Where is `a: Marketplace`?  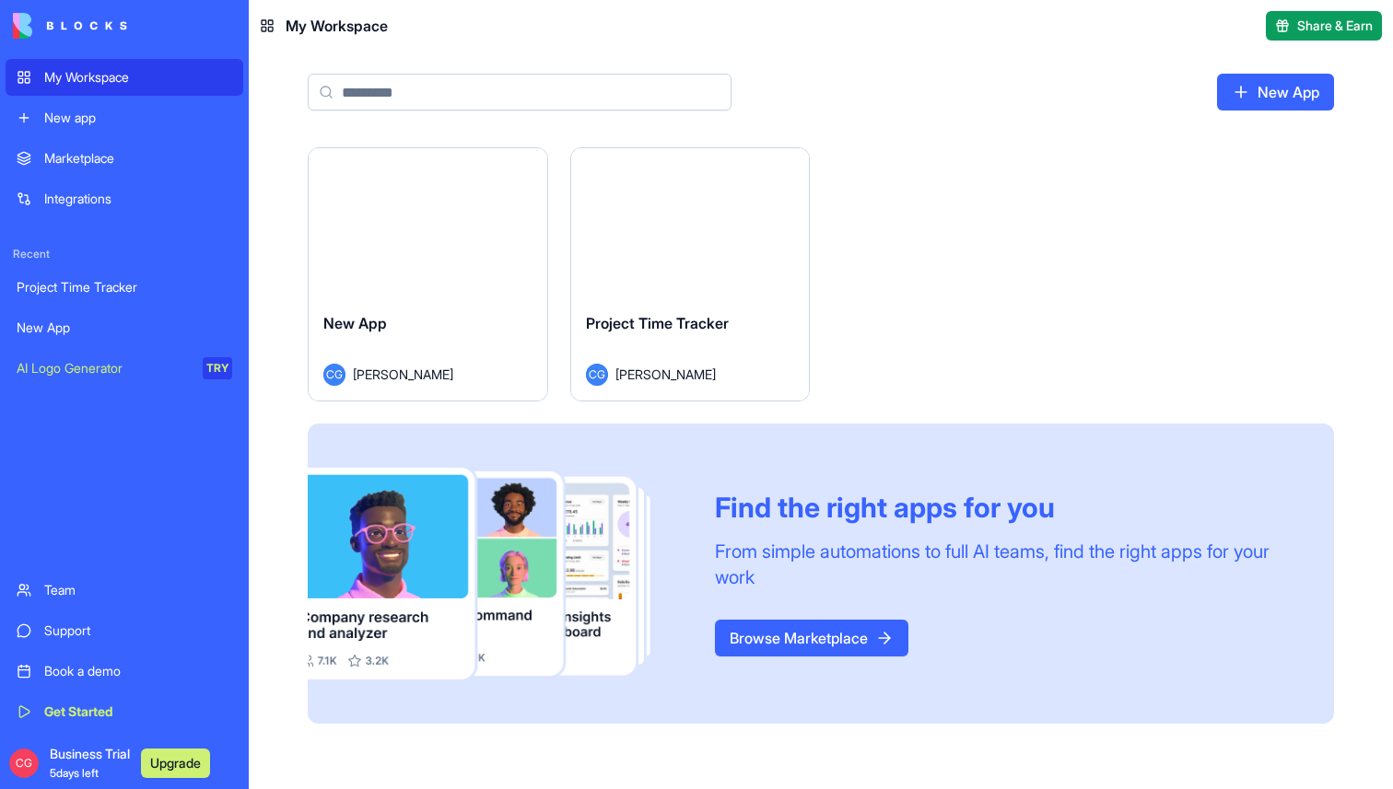 a: Marketplace is located at coordinates (124, 158).